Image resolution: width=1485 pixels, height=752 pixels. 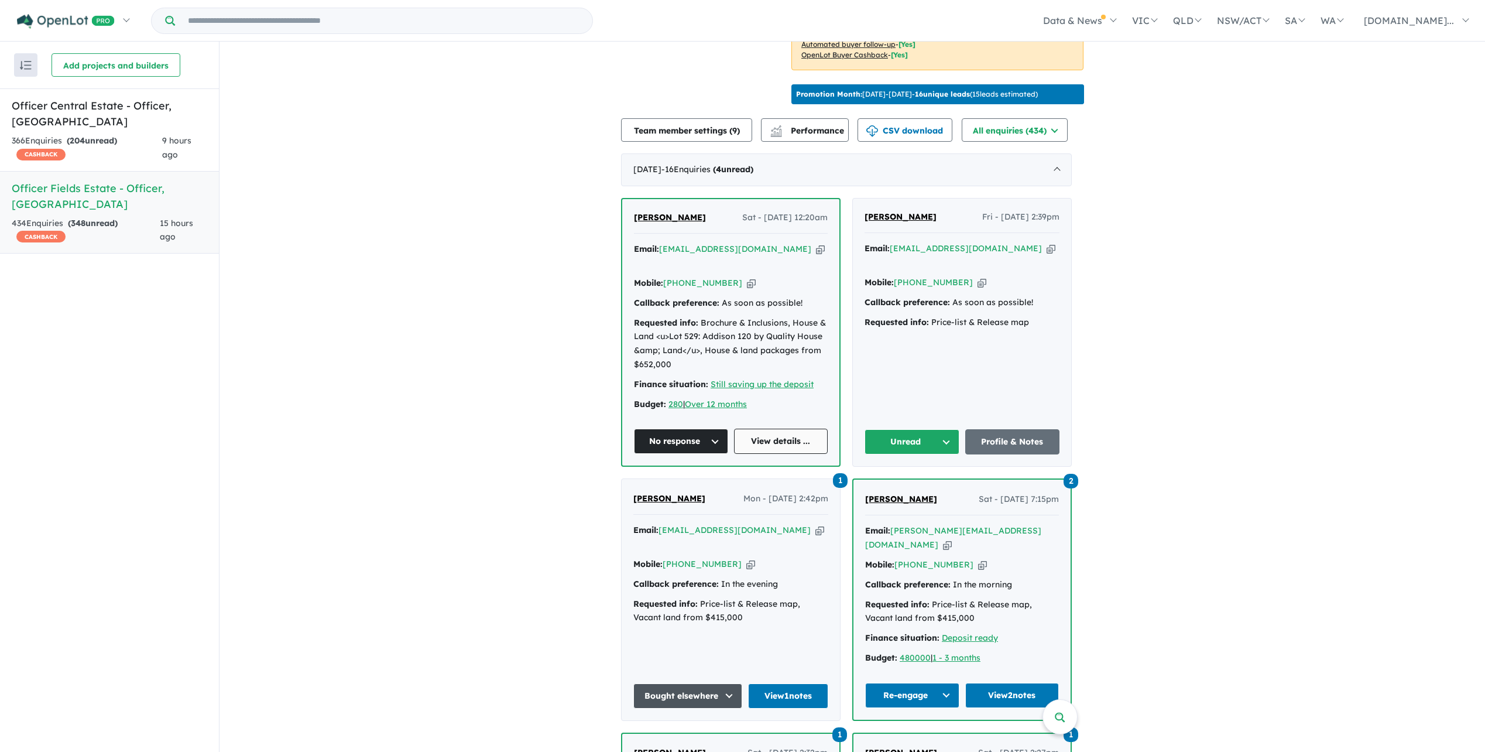 What do you see at coordinates (176, 230) in the screenshot?
I see `span: 15 hours ago` at bounding box center [176, 230].